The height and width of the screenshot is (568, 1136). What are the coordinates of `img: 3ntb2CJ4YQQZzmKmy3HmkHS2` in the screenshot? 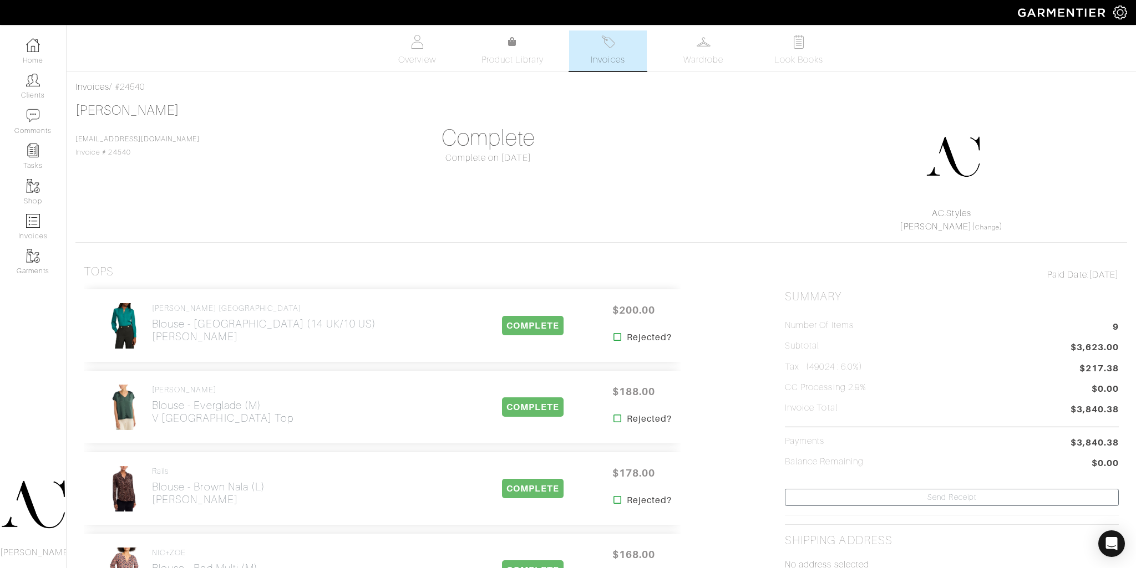 It's located at (124, 489).